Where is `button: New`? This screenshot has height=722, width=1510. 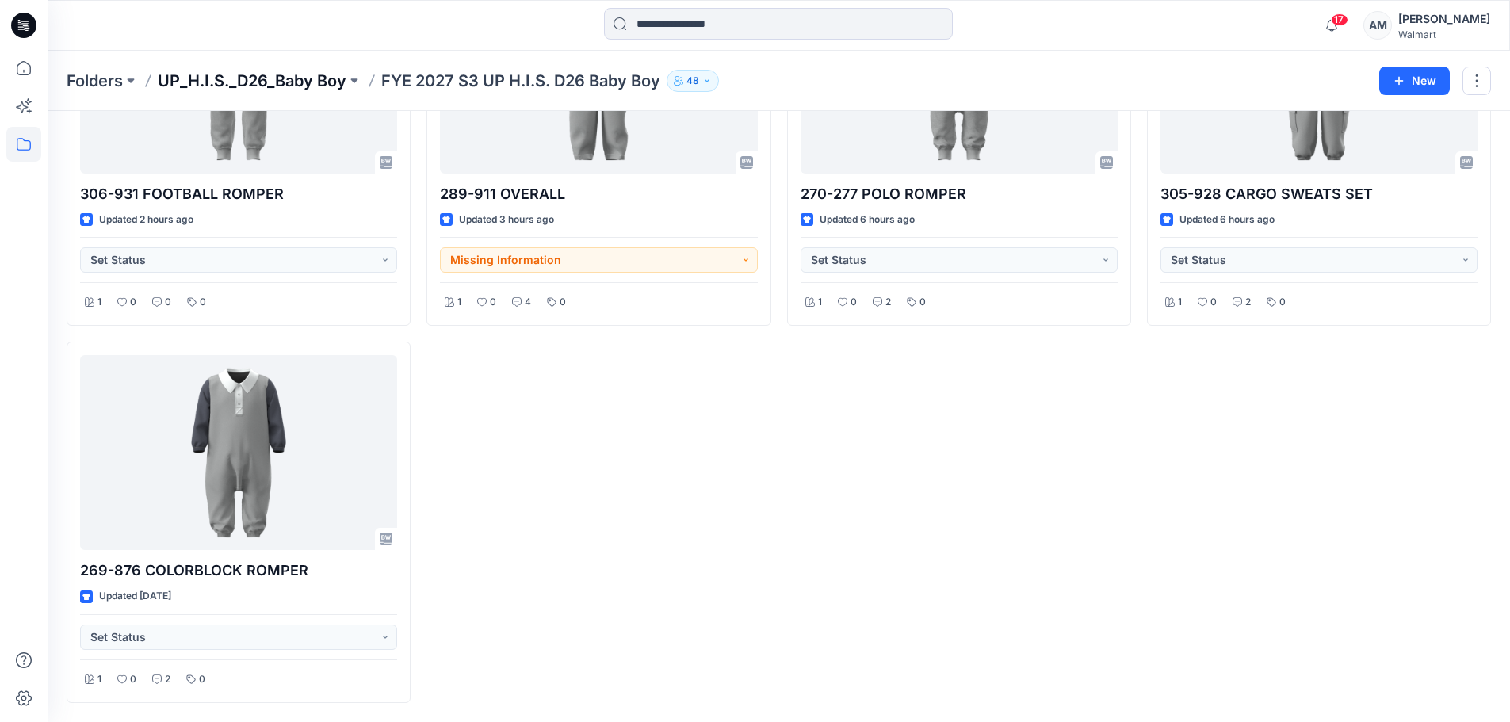 button: New is located at coordinates (1414, 81).